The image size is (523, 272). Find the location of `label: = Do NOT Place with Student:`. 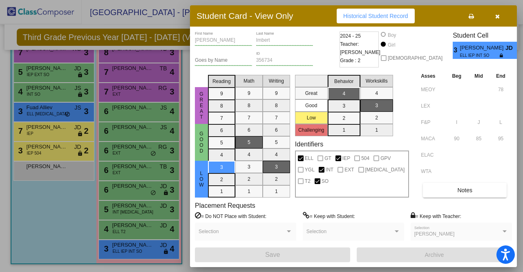

label: = Do NOT Place with Student: is located at coordinates (230, 216).